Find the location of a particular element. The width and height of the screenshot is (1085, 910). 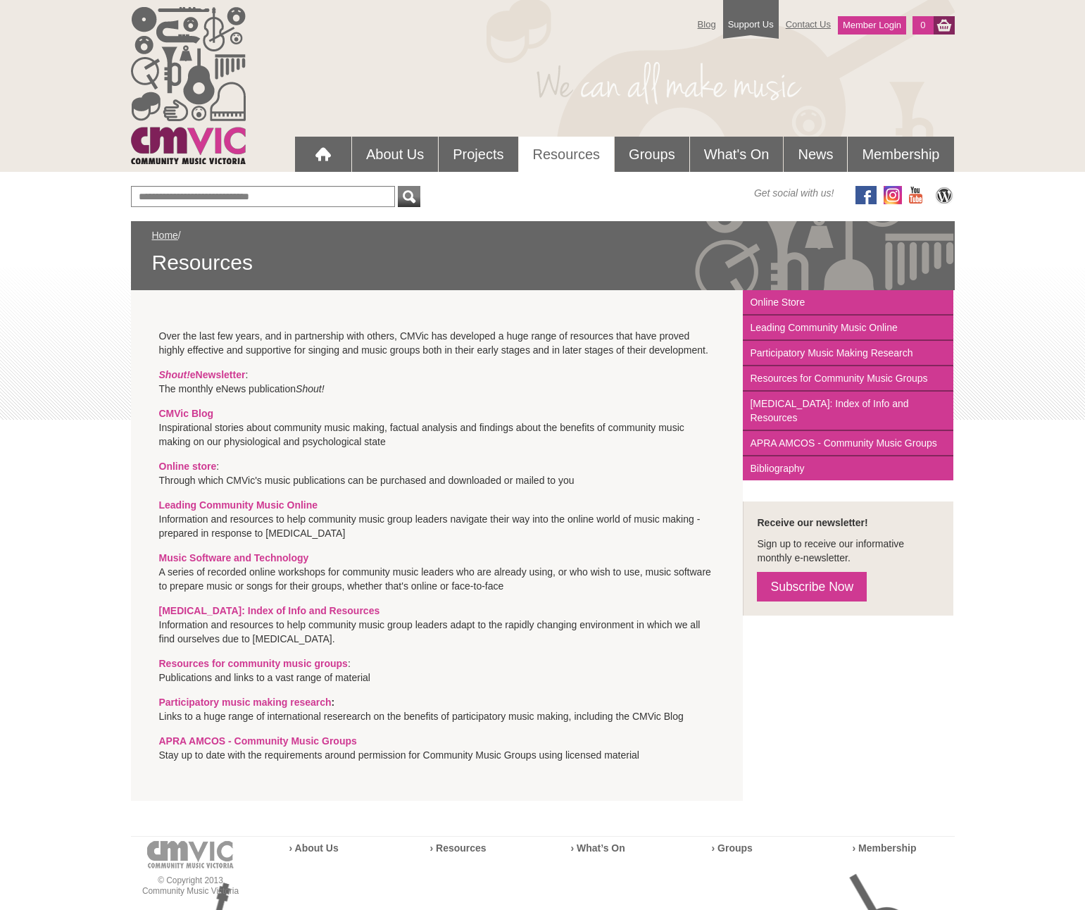

a: Blog is located at coordinates (707, 24).